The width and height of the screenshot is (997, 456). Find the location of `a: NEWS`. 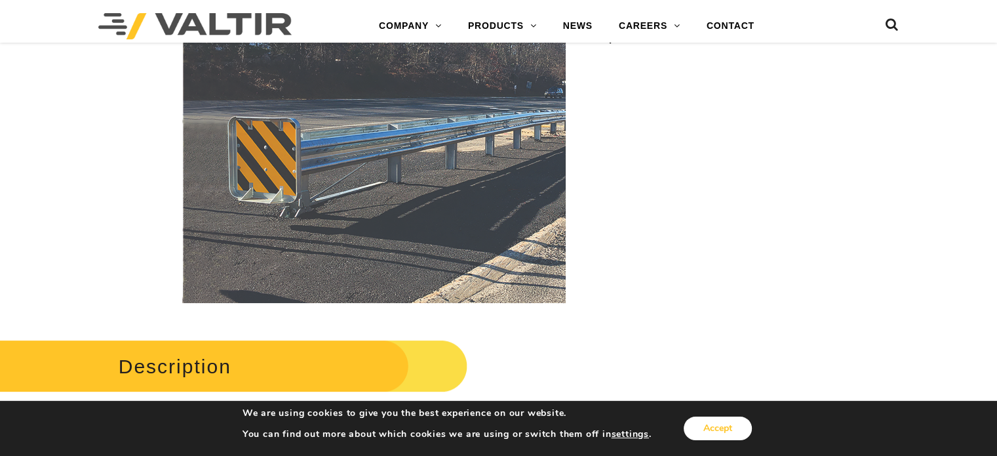

a: NEWS is located at coordinates (578, 26).